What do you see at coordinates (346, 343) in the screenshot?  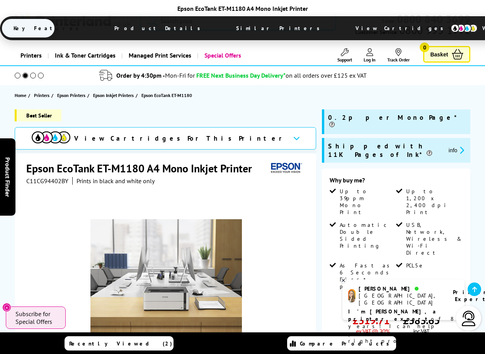 I see `span: Compare Products` at bounding box center [346, 343].